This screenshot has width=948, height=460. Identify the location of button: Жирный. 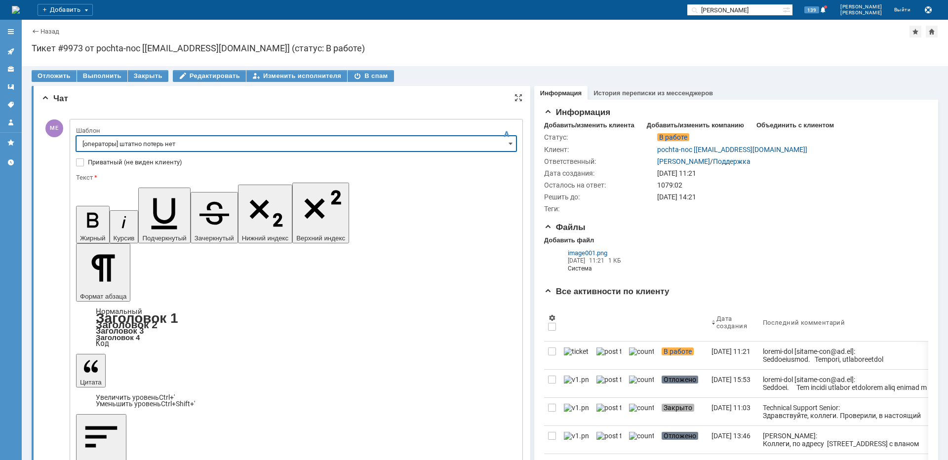
(93, 225).